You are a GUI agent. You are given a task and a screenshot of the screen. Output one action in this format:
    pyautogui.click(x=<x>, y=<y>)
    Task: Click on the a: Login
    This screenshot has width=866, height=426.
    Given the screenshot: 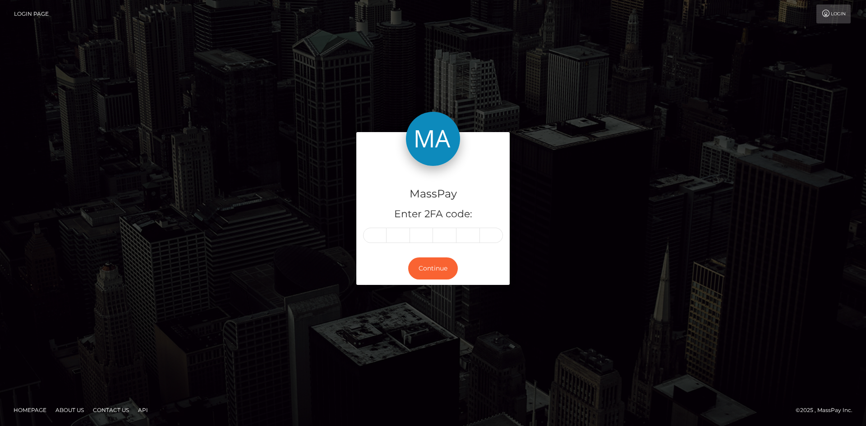 What is the action you would take?
    pyautogui.click(x=834, y=14)
    